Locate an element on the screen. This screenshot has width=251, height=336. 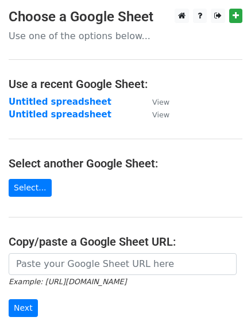
div: Chat Widget is located at coordinates (223, 308).